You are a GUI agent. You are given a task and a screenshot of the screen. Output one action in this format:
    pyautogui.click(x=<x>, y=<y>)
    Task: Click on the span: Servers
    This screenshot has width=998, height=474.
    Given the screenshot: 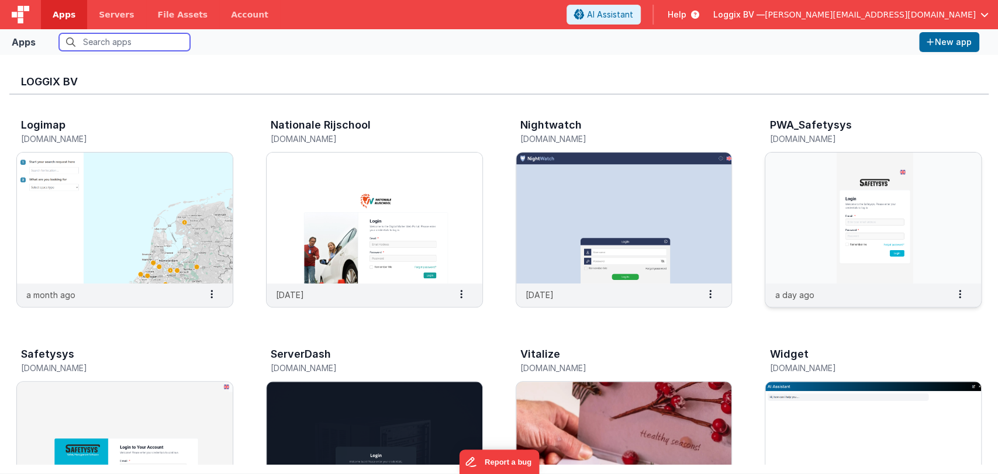 What is the action you would take?
    pyautogui.click(x=116, y=15)
    